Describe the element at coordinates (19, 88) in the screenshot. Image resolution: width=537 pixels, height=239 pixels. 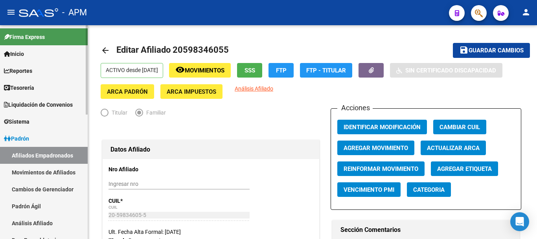
I see `span: Tesorería` at that location.